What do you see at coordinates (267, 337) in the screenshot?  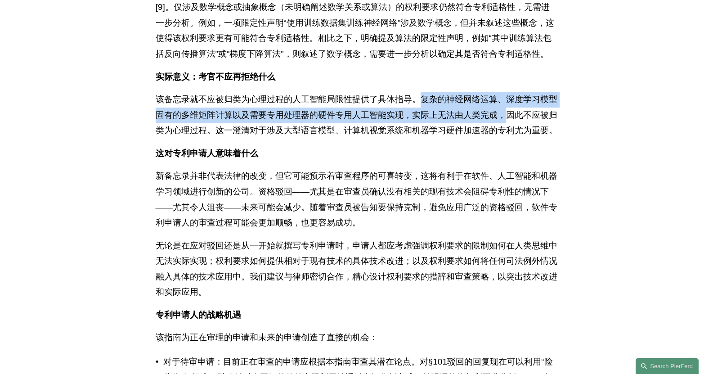 I see `font: 该指南为正在审理的申请和未来的申请创造了直接的机会：` at bounding box center [267, 337].